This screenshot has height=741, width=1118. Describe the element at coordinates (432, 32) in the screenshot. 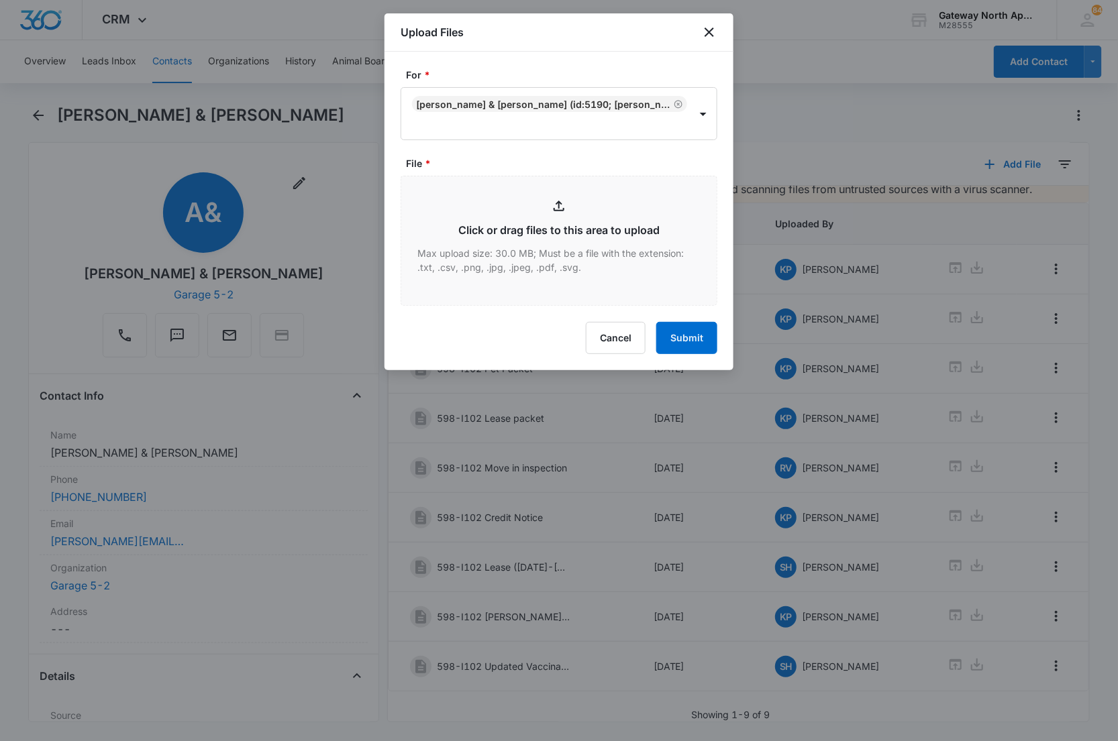

I see `h1: Upload Files` at that location.